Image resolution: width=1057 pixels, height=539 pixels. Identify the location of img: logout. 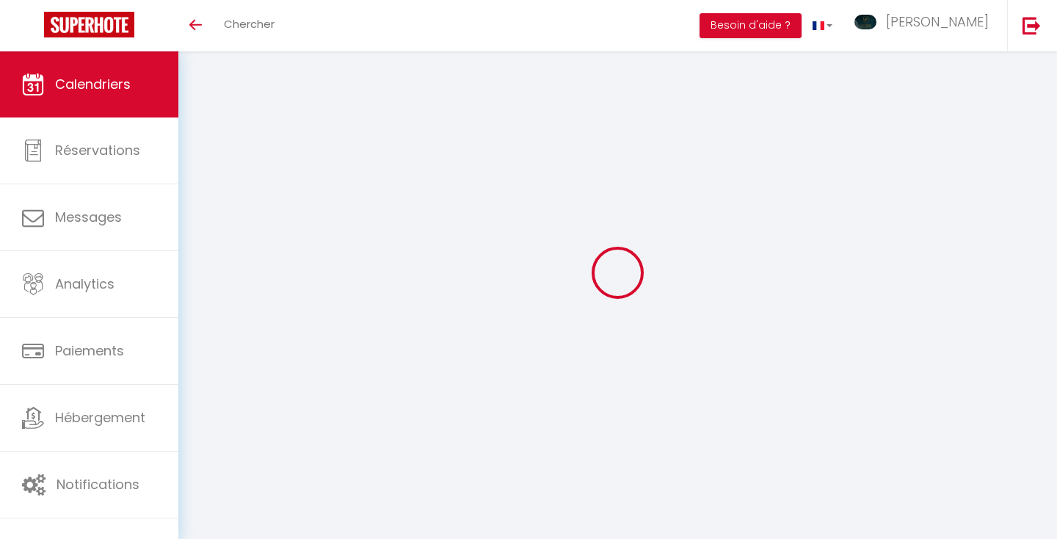
(1031, 25).